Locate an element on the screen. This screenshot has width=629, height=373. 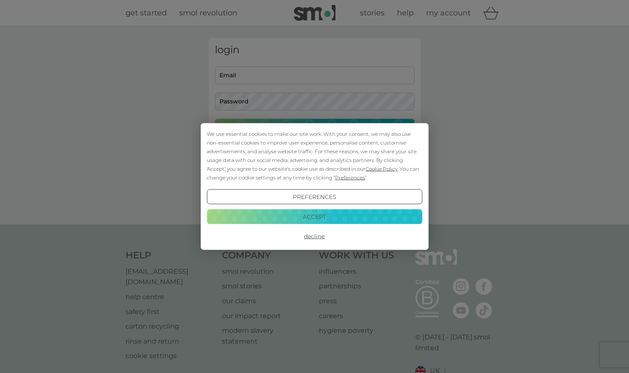
div: Cookie Consent Prompt is located at coordinates (314, 187).